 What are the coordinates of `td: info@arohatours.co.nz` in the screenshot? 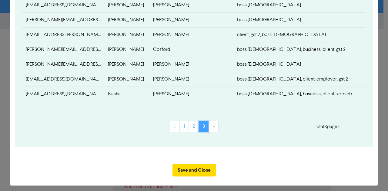 It's located at (63, 79).